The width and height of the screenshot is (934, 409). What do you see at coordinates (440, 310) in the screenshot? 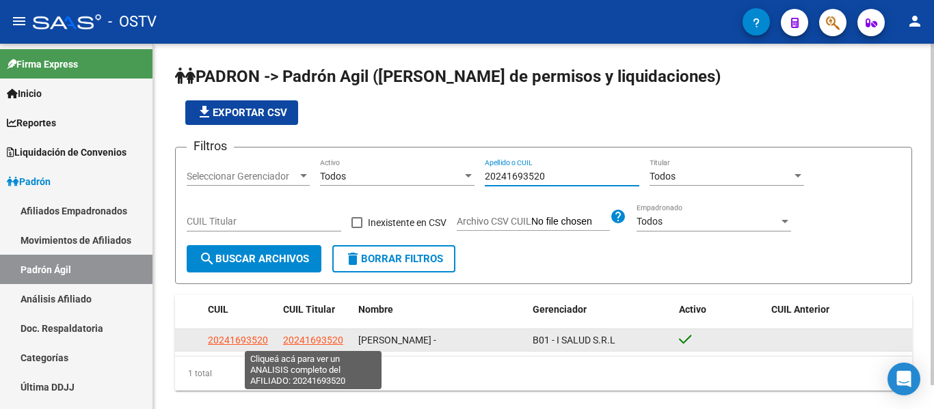
I see `datatable-header-cell: Nombre` at bounding box center [440, 310].